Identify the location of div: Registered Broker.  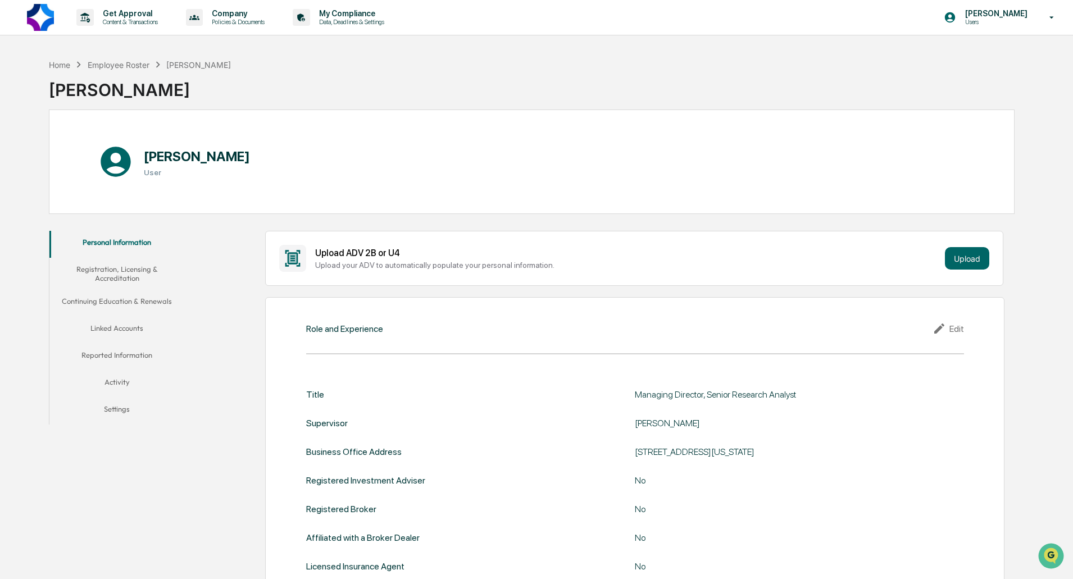
(341, 509).